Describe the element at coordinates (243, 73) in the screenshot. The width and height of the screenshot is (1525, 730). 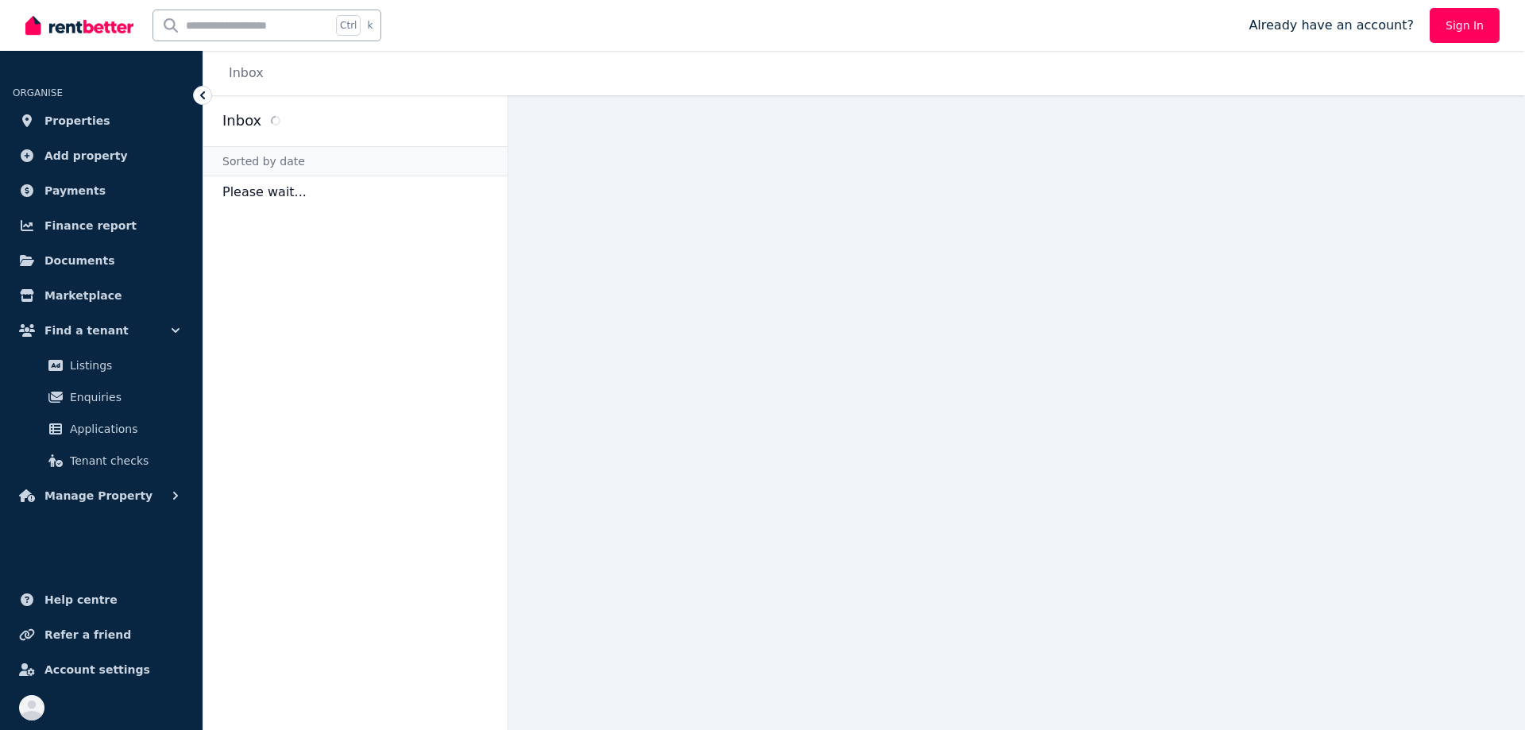
I see `nav: Breadcrumb` at that location.